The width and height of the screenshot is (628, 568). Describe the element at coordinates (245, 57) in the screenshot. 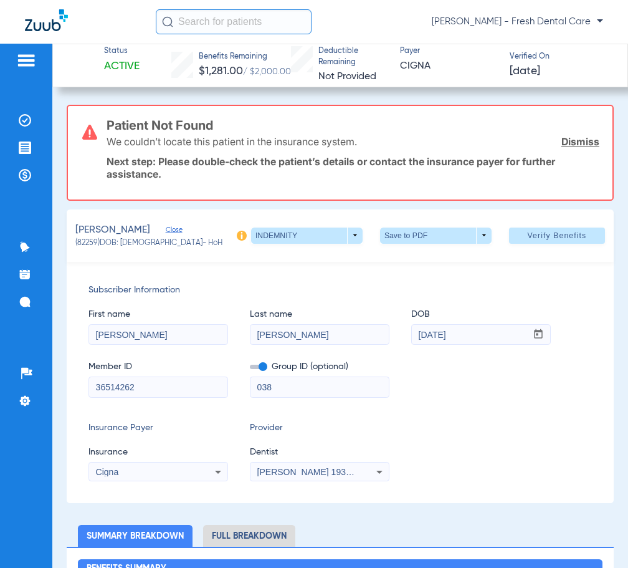

I see `span: Benefits Remaining` at that location.